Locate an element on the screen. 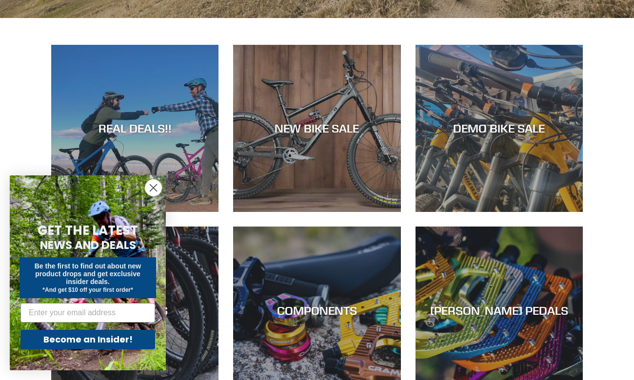 Image resolution: width=634 pixels, height=380 pixels. span: NEWS AND DEALS is located at coordinates (88, 245).